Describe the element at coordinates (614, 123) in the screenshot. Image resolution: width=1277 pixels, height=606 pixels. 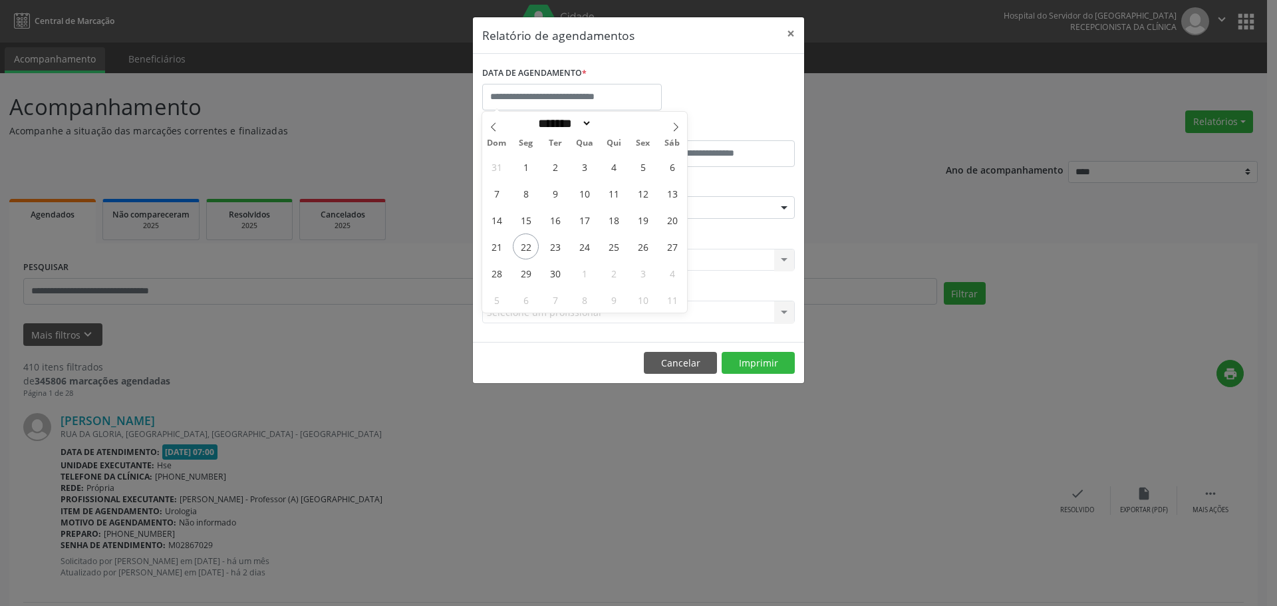
I see `input: Year` at that location.